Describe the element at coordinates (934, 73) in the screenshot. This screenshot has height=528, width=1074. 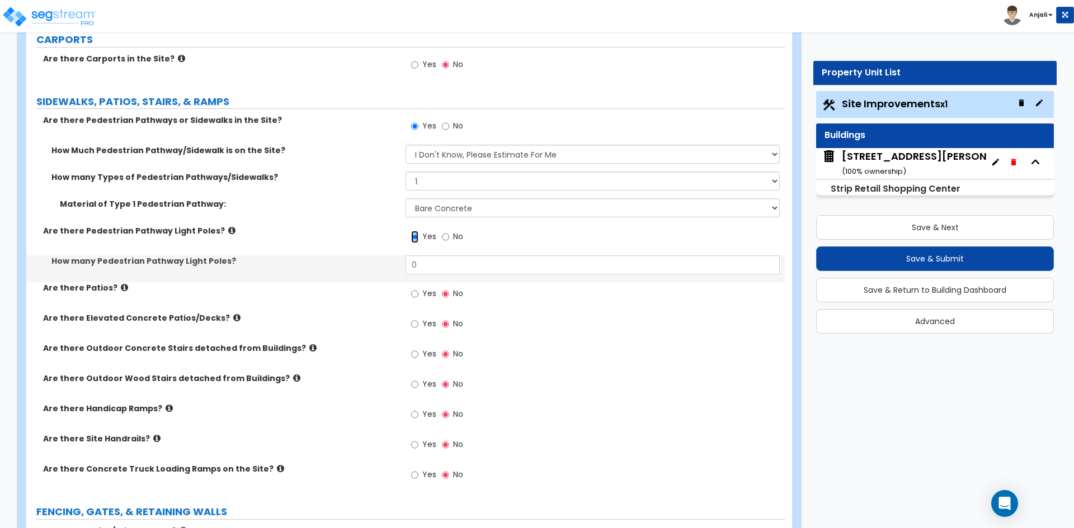
I see `div: Property Unit List` at that location.